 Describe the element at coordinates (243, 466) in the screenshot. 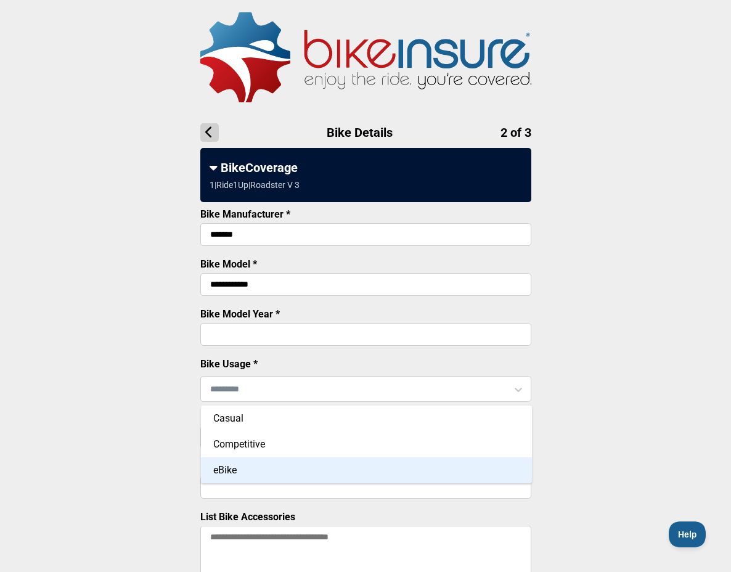

I see `label: Bike Serial Number` at that location.